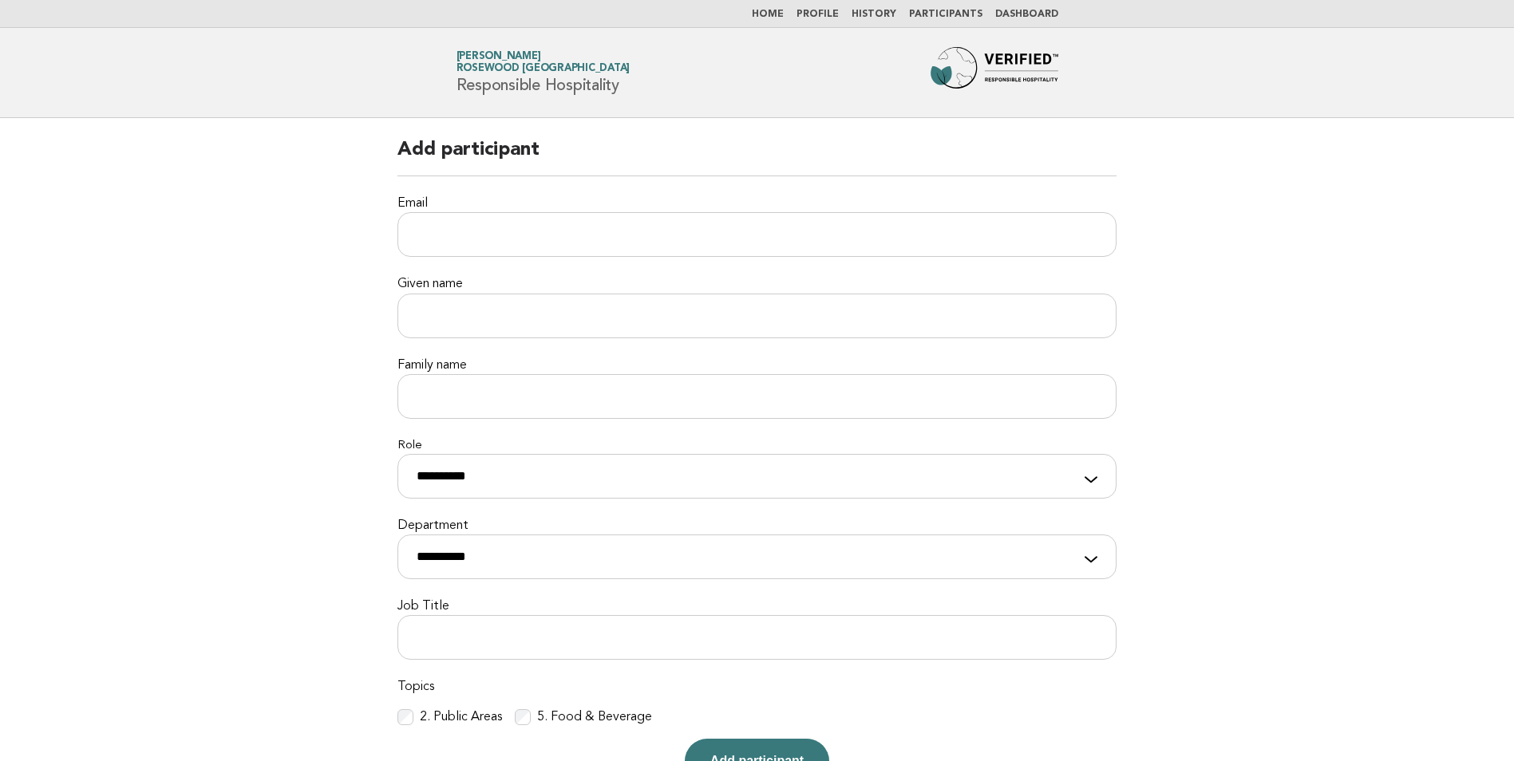 The width and height of the screenshot is (1514, 761). I want to click on label: 2. Public Areas, so click(461, 718).